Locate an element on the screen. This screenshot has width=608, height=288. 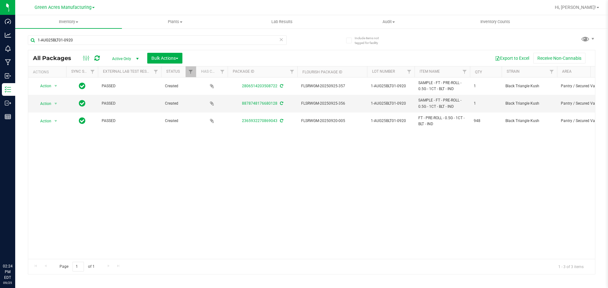
inline-svg: Inventory is located at coordinates (8, 90).